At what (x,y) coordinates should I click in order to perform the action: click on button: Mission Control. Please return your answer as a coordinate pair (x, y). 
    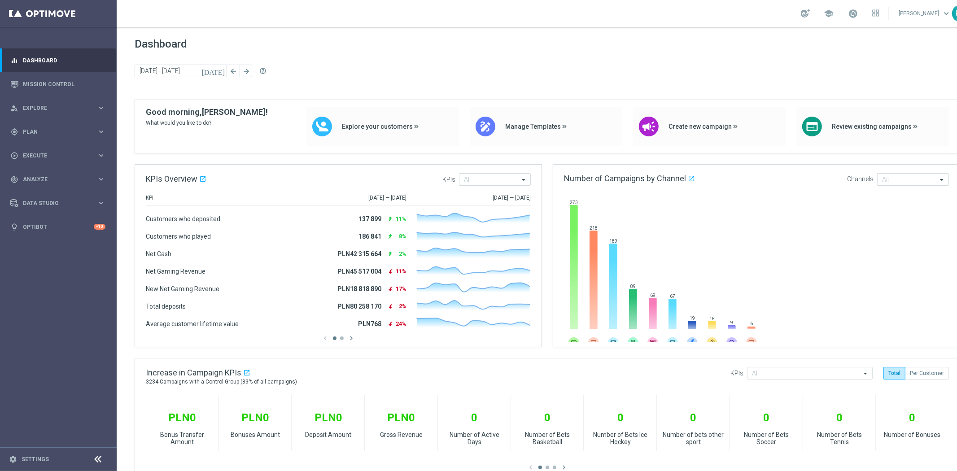
    Looking at the image, I should click on (58, 84).